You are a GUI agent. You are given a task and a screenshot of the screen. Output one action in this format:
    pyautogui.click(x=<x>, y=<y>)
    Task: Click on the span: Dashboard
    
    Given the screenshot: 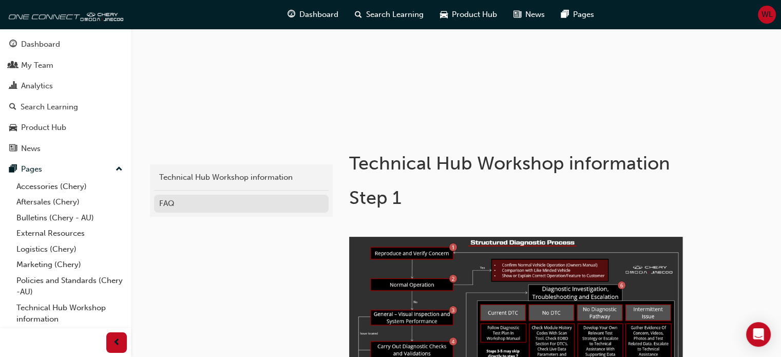 What is the action you would take?
    pyautogui.click(x=319, y=14)
    